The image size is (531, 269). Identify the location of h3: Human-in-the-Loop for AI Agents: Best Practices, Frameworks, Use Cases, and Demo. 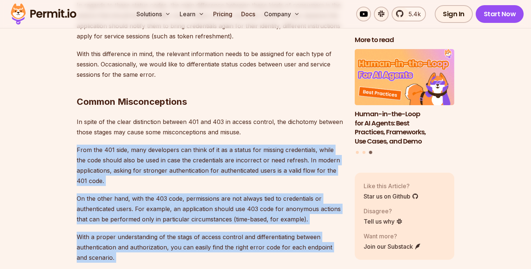
(405, 127).